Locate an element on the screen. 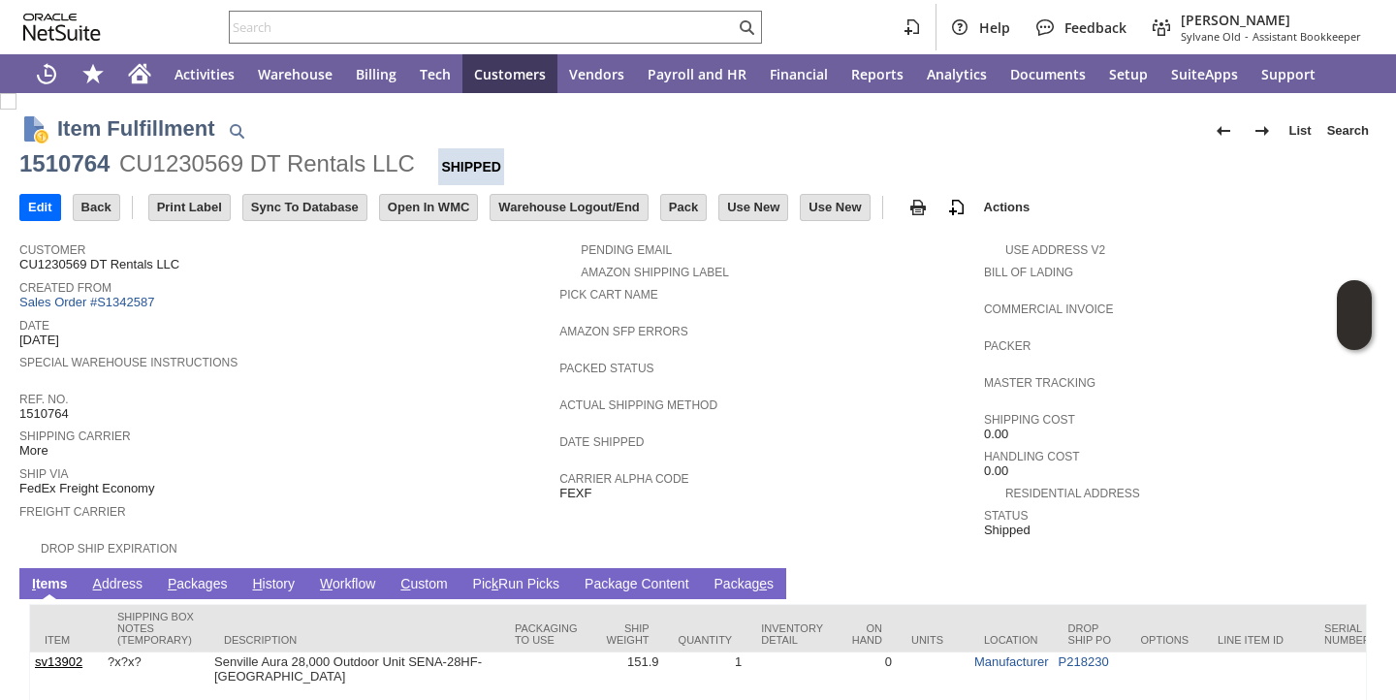 This screenshot has height=700, width=1396. div: 1510764 is located at coordinates (64, 164).